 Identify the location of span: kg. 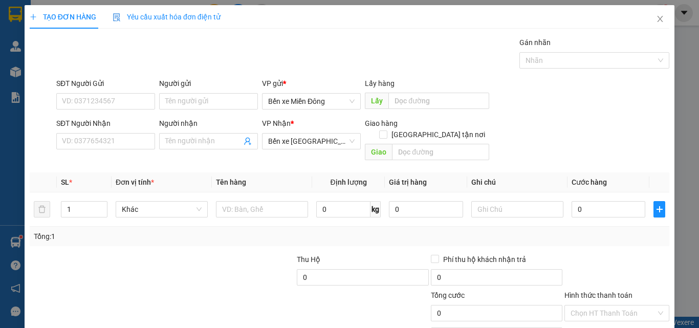
(375, 209).